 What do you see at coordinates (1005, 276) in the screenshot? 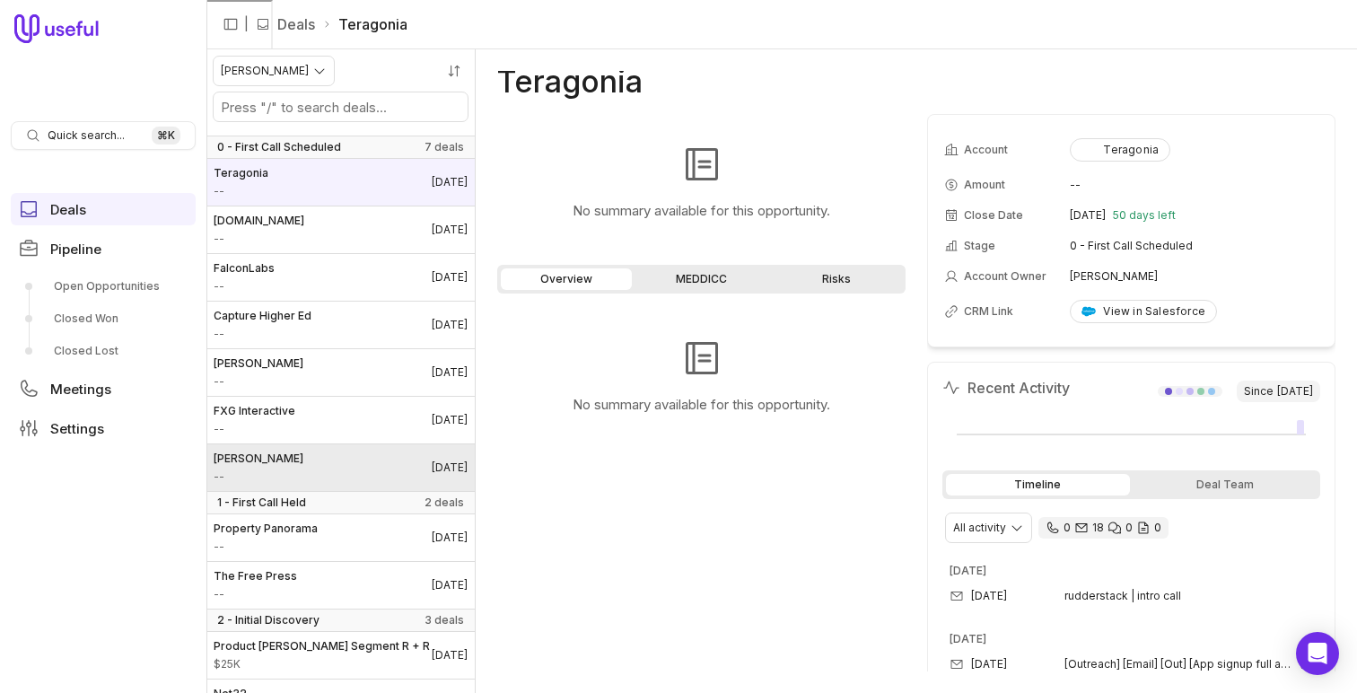
I see `span: Account Owner` at bounding box center [1005, 276].